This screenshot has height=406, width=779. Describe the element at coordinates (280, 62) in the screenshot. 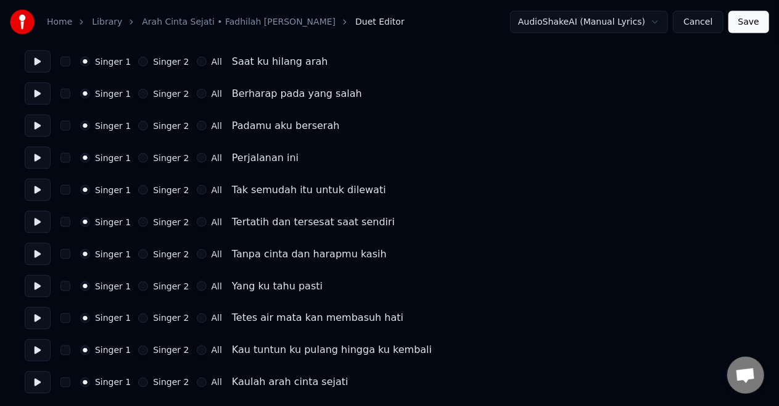

I see `div: Saat ku hilang arah` at that location.